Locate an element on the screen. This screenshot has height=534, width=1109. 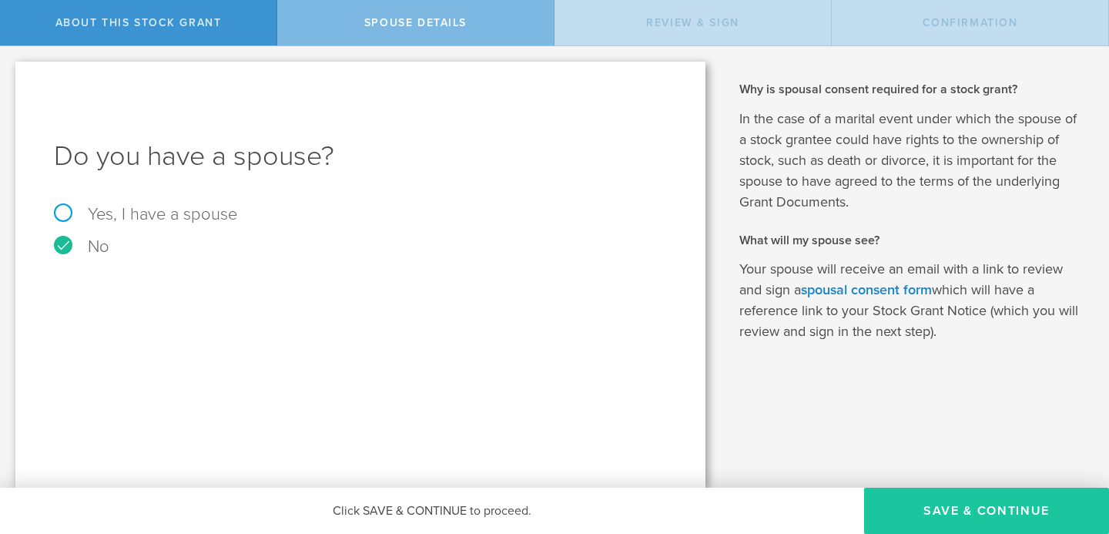
button: Save & Continue is located at coordinates (987, 511).